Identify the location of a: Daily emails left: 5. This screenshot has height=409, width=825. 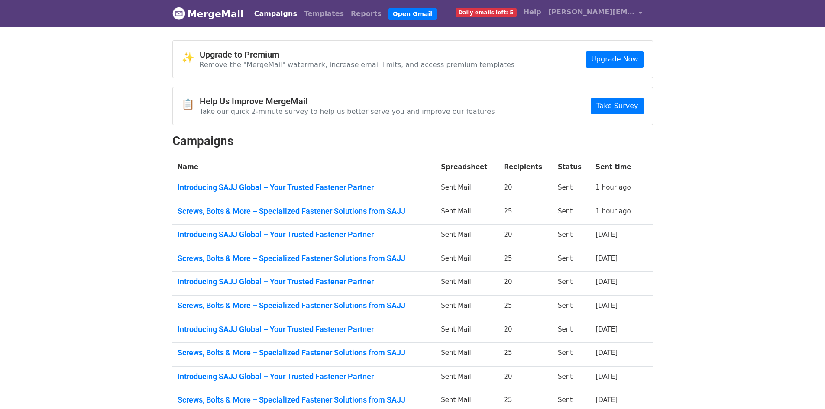
(486, 12).